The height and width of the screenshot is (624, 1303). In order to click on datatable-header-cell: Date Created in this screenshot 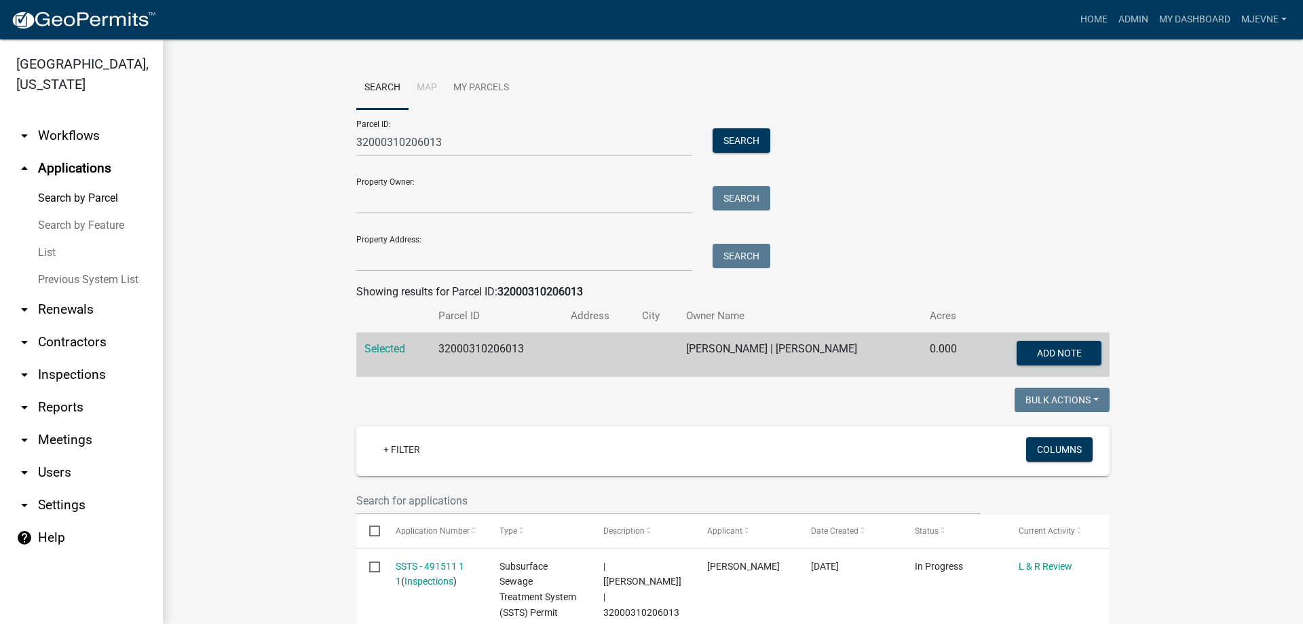, I will do `click(850, 531)`.